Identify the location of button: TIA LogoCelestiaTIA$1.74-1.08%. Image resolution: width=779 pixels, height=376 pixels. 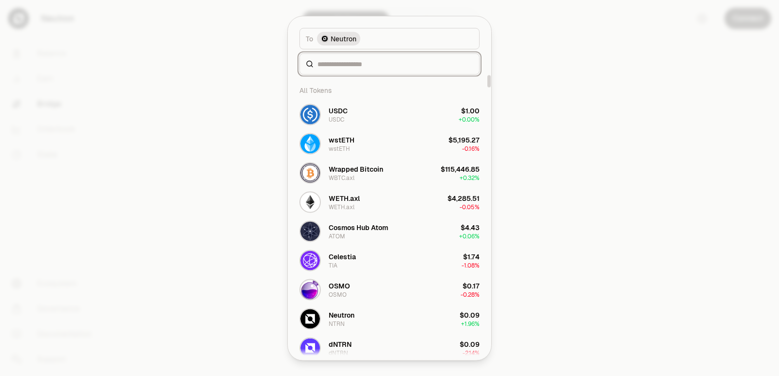
(389, 260).